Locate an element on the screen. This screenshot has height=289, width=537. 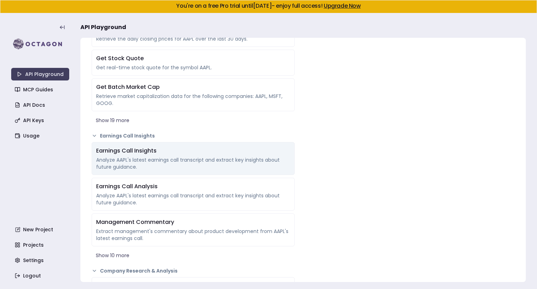
div: Retrieve the daily closing prices for AAPL over the last 30 days. is located at coordinates (193, 39).